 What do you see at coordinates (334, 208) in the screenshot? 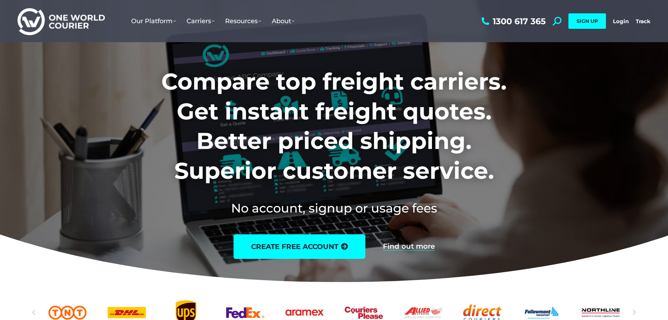
I see `h2: No account, signup or usage fees` at bounding box center [334, 208].